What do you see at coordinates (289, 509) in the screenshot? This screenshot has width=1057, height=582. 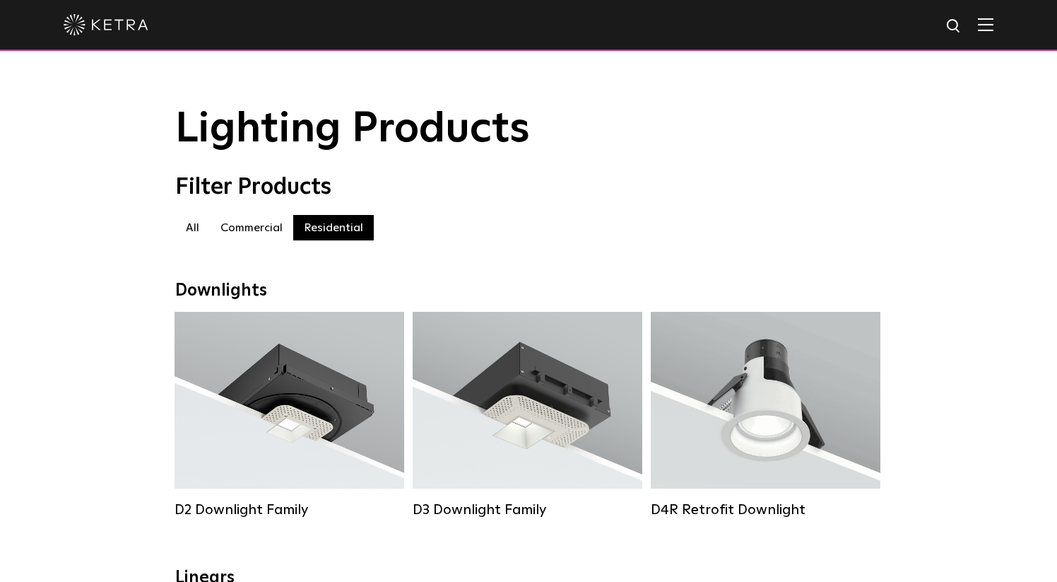 I see `div: D2 Downlight Family` at bounding box center [289, 509].